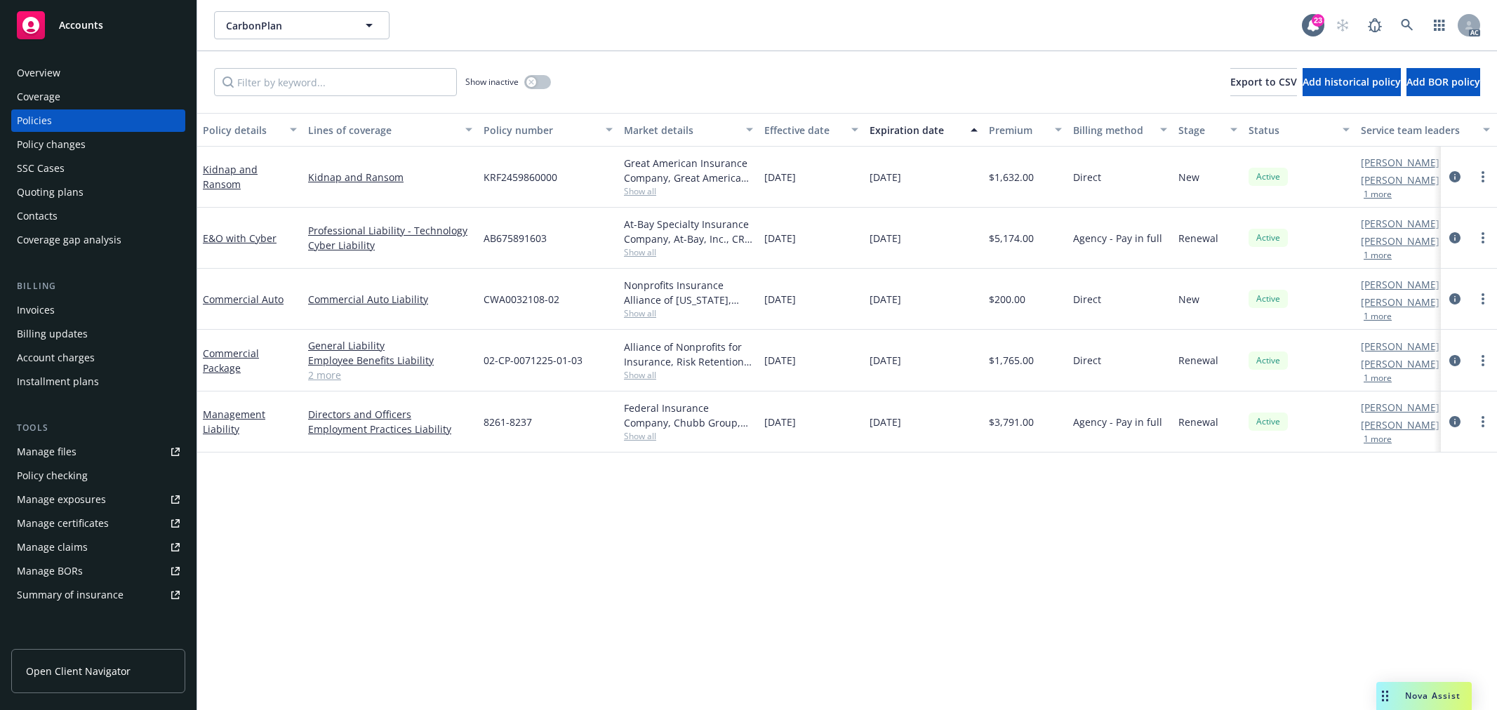 Image resolution: width=1497 pixels, height=710 pixels. What do you see at coordinates (383, 130) in the screenshot?
I see `div: Lines of coverage` at bounding box center [383, 130].